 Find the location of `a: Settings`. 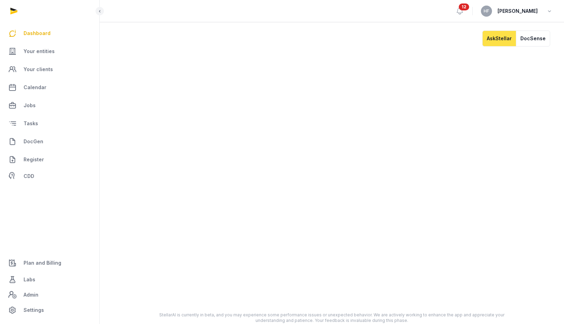

a: Settings is located at coordinates (50, 310).